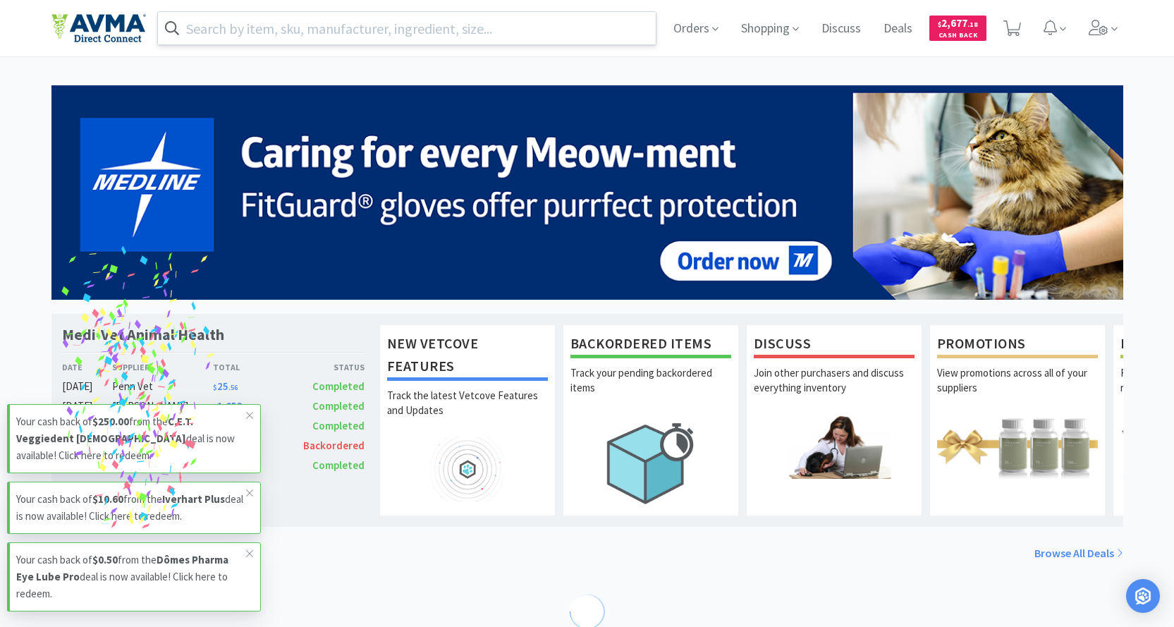 The image size is (1174, 627). Describe the element at coordinates (467, 469) in the screenshot. I see `img: hero_feature_roadmap.png` at that location.